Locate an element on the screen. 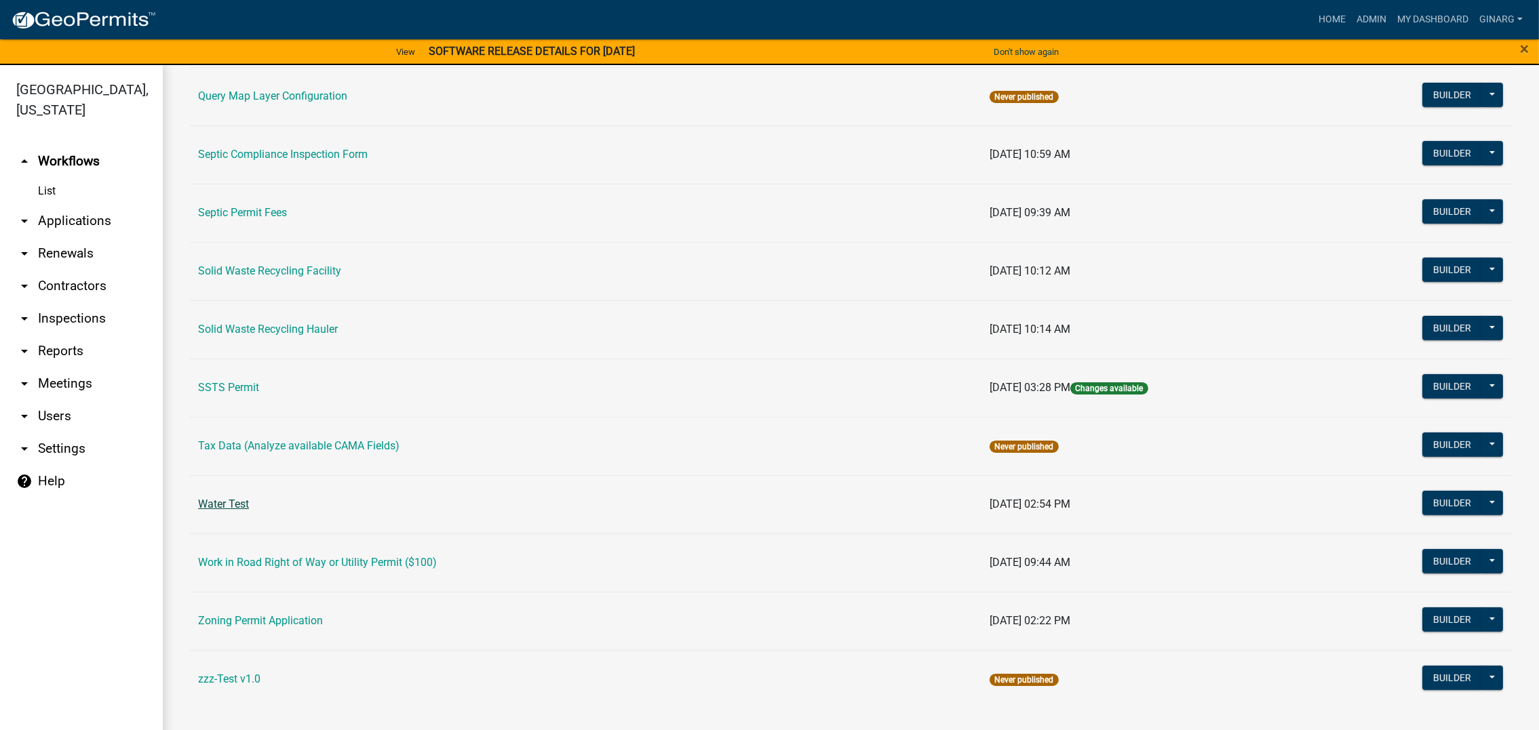 This screenshot has height=730, width=1539. i: arrow_drop_up is located at coordinates (24, 161).